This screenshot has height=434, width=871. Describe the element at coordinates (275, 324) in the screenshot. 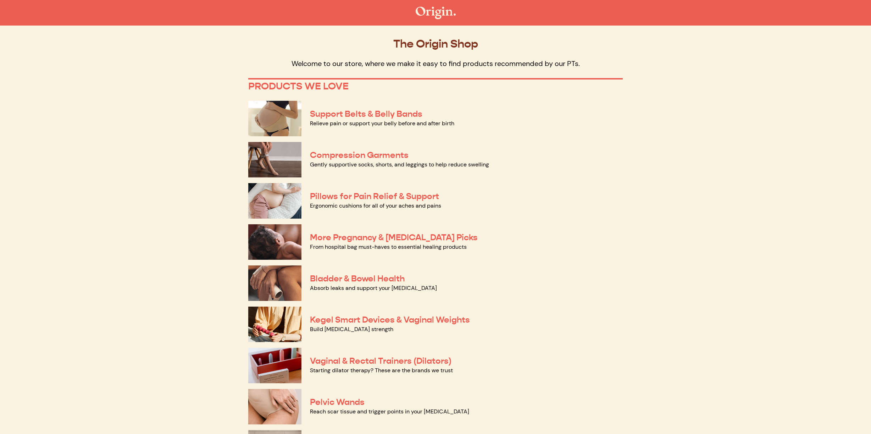

I see `img: Kegel Smart Devices & Vaginal Weights` at that location.